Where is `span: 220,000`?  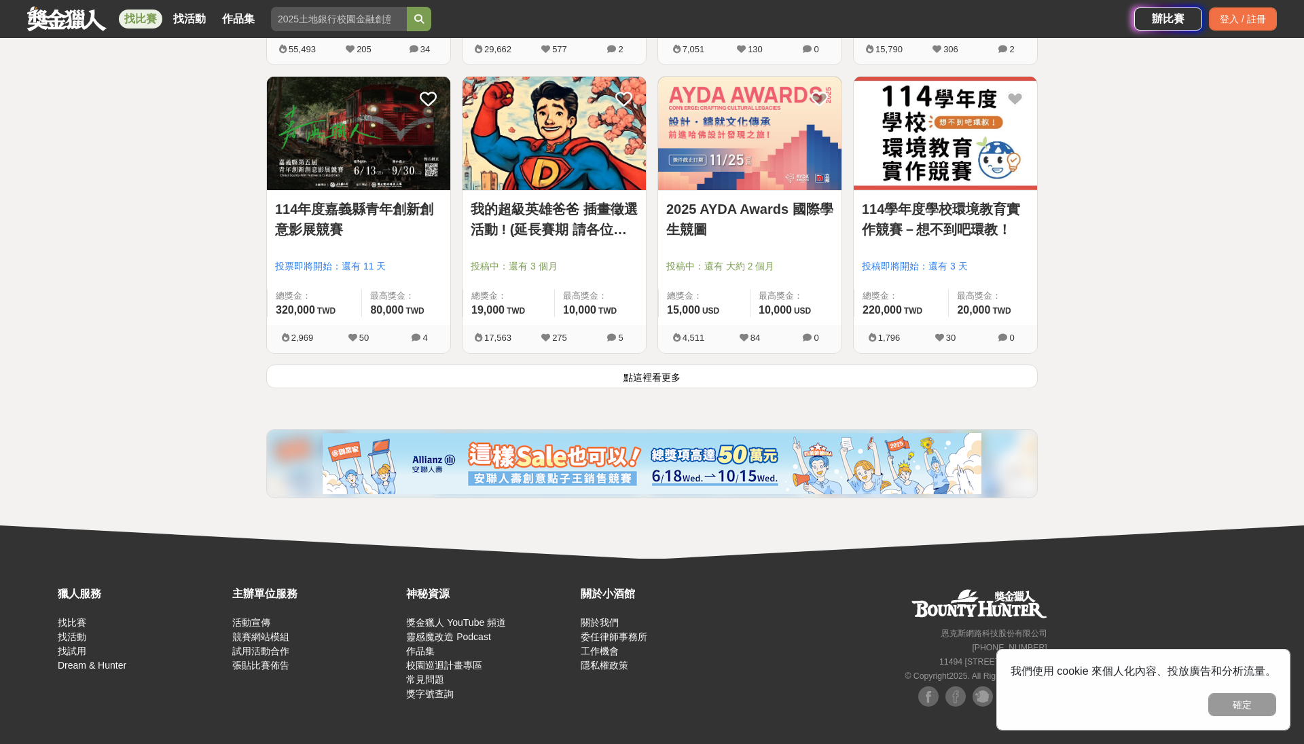 span: 220,000 is located at coordinates (882, 310).